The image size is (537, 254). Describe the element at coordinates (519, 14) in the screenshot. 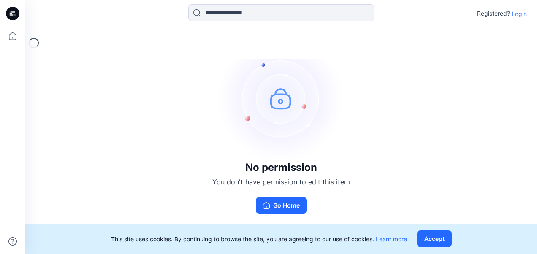

I see `p: Login` at that location.